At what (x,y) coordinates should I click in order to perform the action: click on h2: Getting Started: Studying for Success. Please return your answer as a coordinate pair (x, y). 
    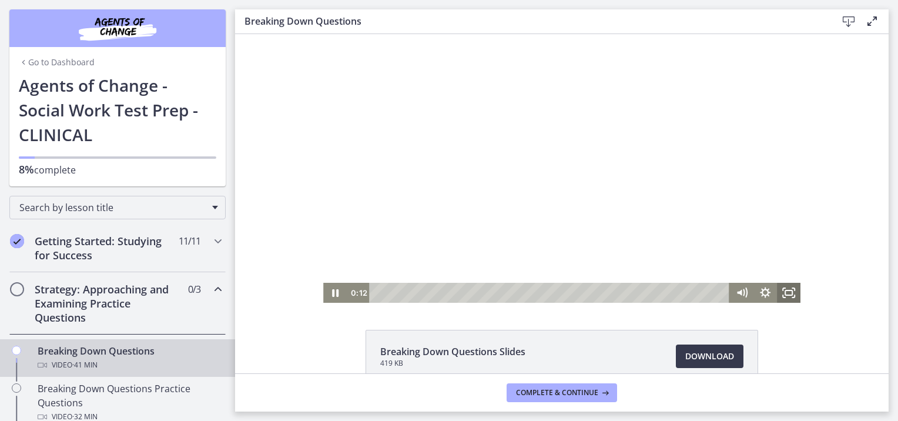
    Looking at the image, I should click on (106, 248).